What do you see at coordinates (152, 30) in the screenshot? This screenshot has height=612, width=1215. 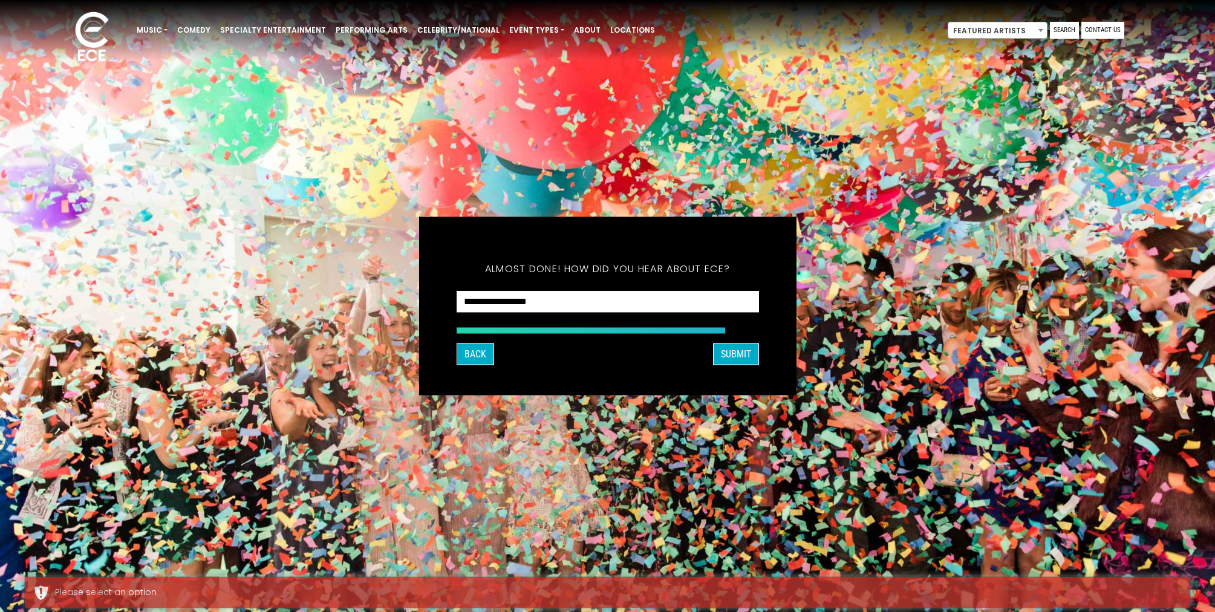 I see `a: Music` at bounding box center [152, 30].